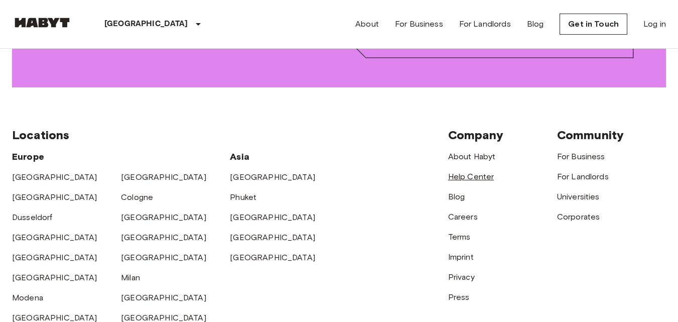  What do you see at coordinates (41, 135) in the screenshot?
I see `span: Locations` at bounding box center [41, 135].